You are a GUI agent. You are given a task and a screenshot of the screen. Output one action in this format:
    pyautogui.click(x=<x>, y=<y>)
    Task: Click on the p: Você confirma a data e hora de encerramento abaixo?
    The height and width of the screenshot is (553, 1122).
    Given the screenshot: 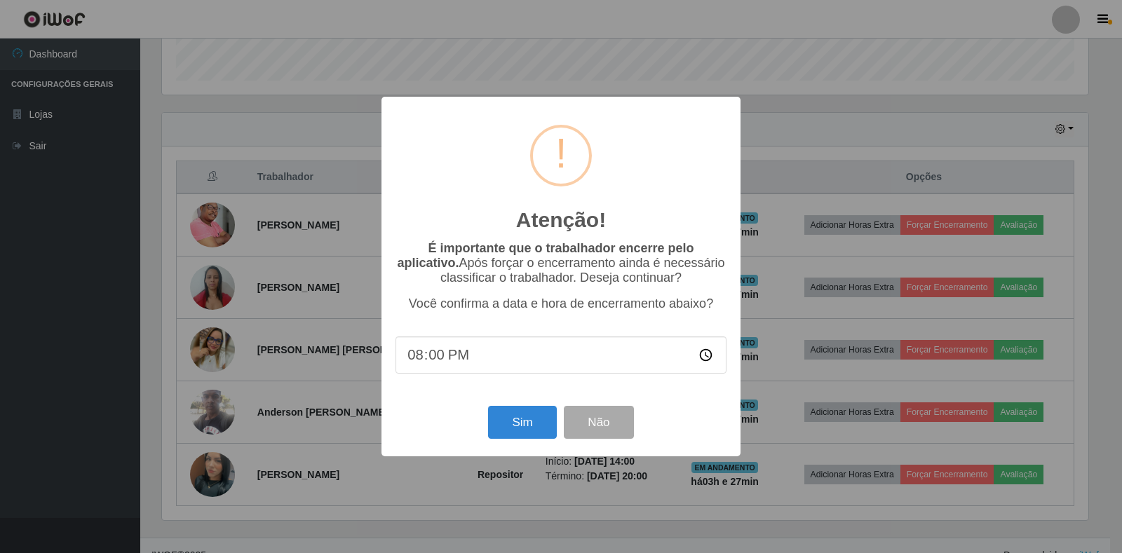 What is the action you would take?
    pyautogui.click(x=561, y=304)
    